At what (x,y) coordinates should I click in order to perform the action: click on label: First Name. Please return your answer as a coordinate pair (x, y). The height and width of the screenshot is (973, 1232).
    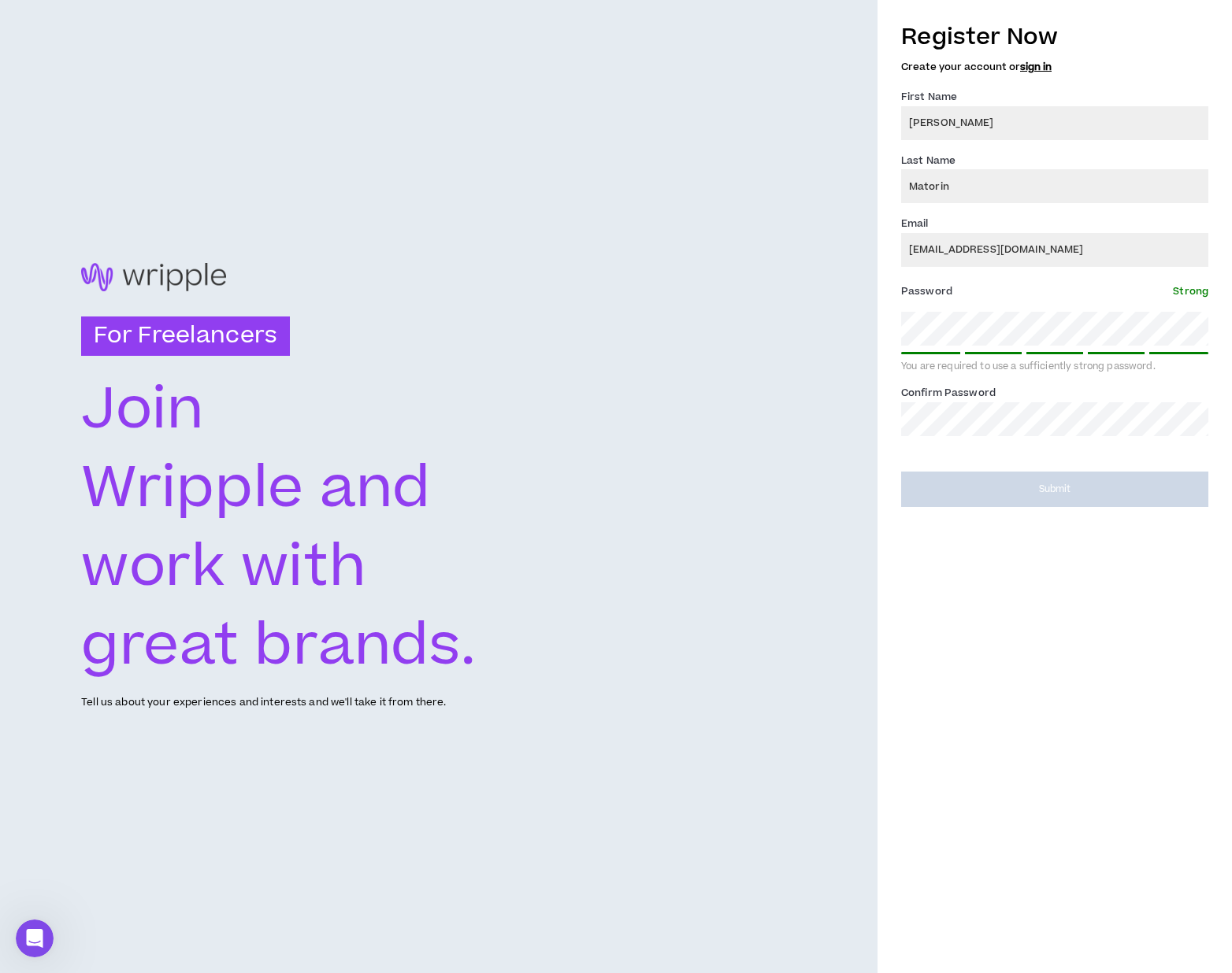
    Looking at the image, I should click on (929, 97).